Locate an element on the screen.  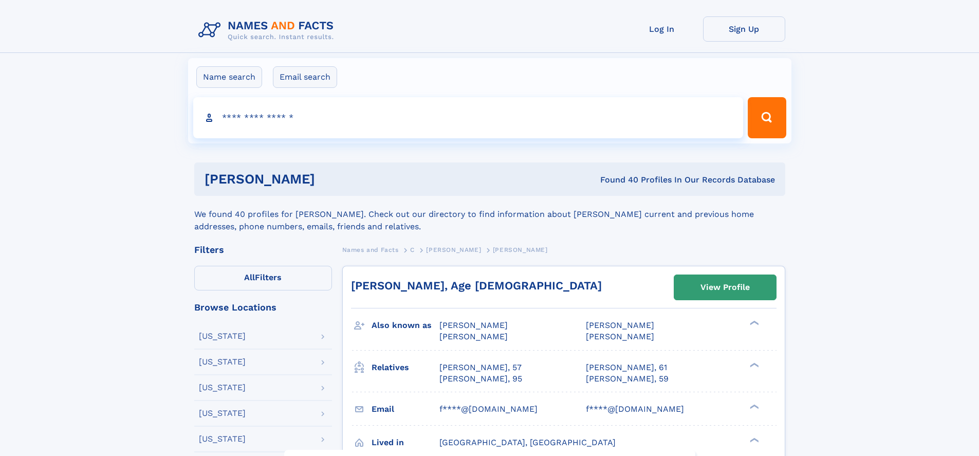
label: Email search is located at coordinates (305, 77).